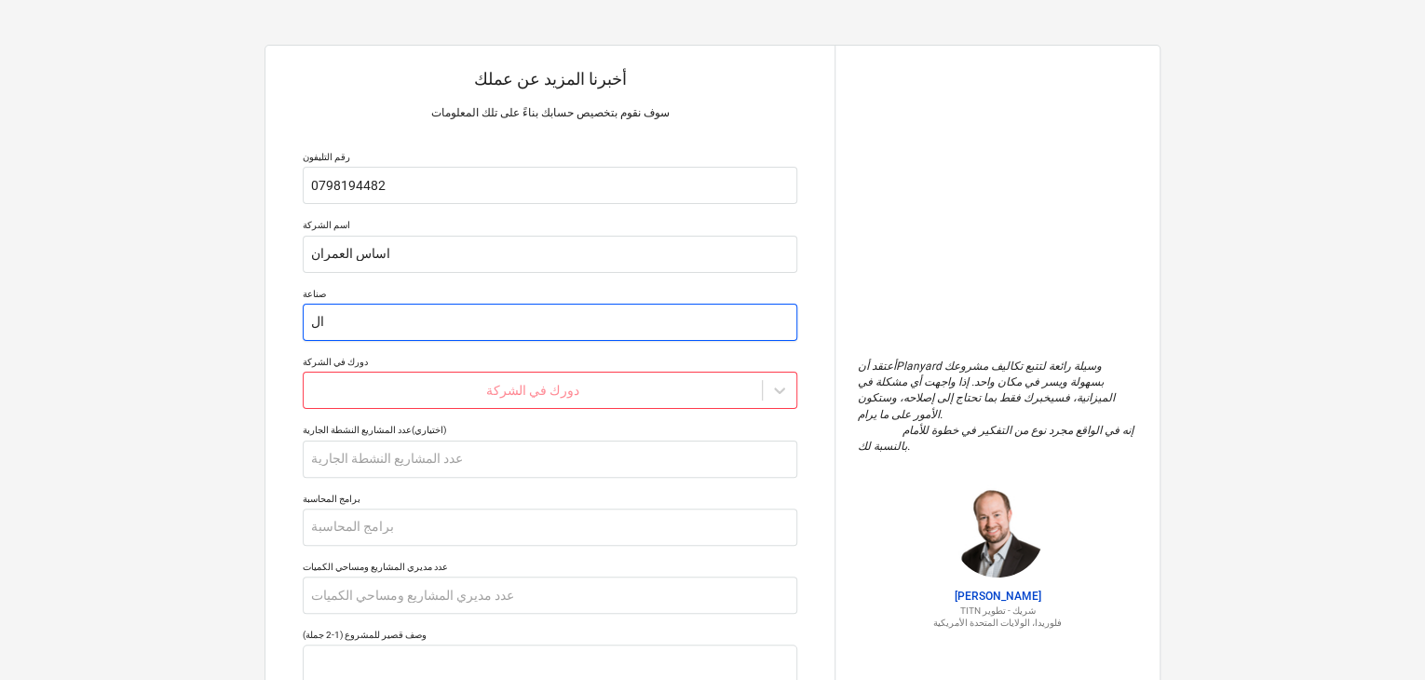 This screenshot has width=1425, height=680. I want to click on font: Planyard وسيلة رائعة لتتبع تكاليف مشروعك بسهولة ويسر في مكان واحد. إذا واجهت أي مشكلة في الميزاني..., so click(987, 389).